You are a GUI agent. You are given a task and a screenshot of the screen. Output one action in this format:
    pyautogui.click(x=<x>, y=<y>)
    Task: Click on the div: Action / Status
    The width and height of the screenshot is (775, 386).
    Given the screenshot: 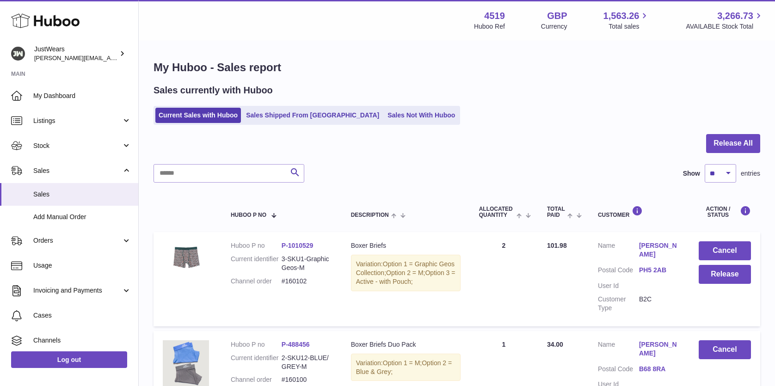 What is the action you would take?
    pyautogui.click(x=724, y=212)
    